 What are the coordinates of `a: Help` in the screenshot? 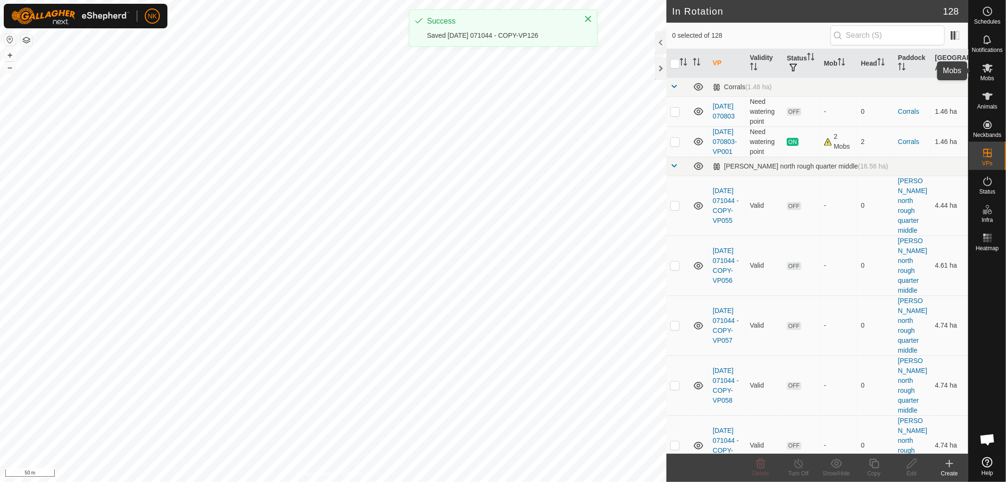 It's located at (987, 466).